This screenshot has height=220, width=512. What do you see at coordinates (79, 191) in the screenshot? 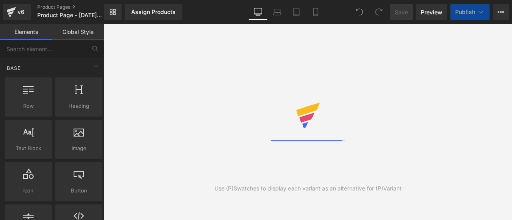
I see `span: Button` at bounding box center [79, 191].